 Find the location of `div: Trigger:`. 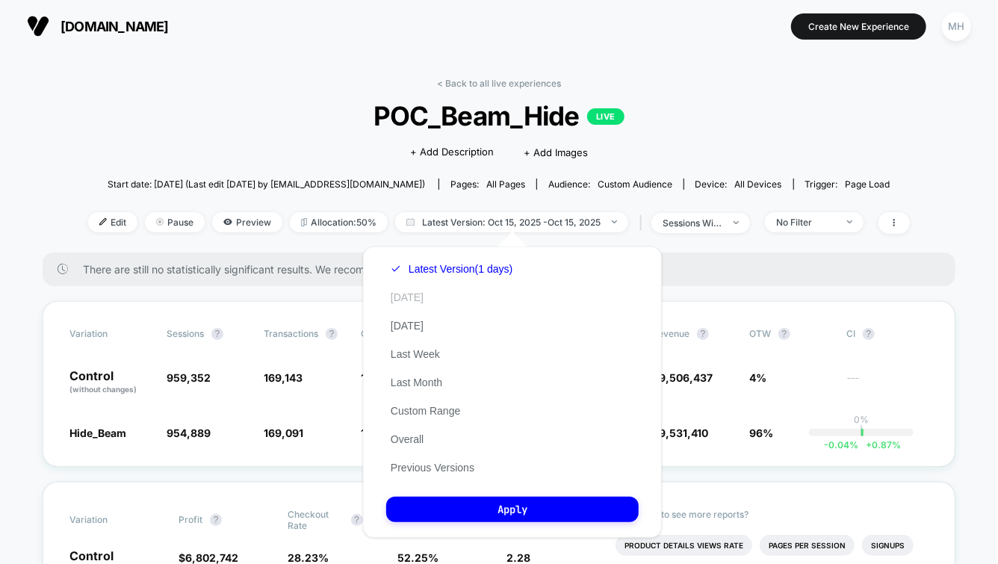

div: Trigger: is located at coordinates (848, 184).